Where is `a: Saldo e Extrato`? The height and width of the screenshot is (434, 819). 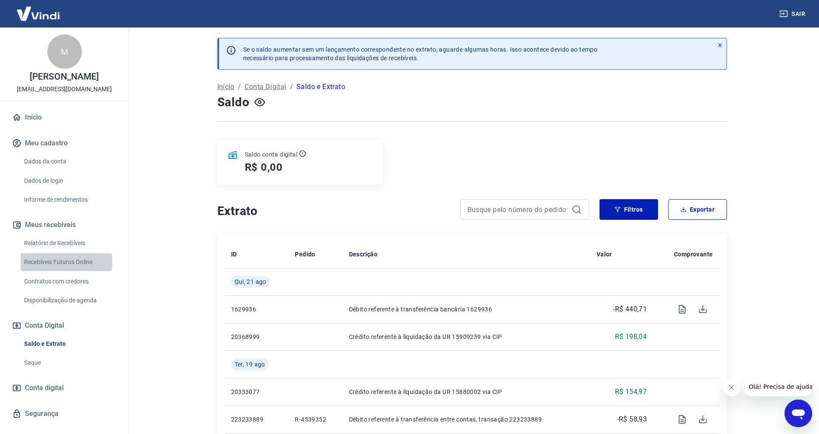
a: Saldo e Extrato is located at coordinates (69, 344).